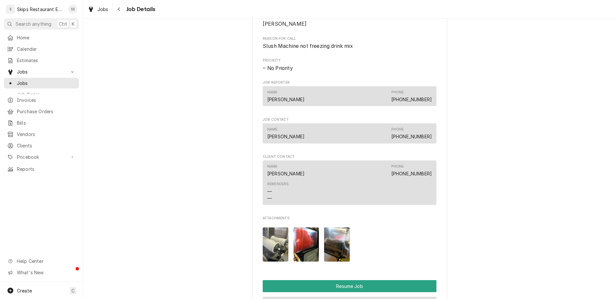  What do you see at coordinates (41, 134) in the screenshot?
I see `a: Vendors` at bounding box center [41, 134].